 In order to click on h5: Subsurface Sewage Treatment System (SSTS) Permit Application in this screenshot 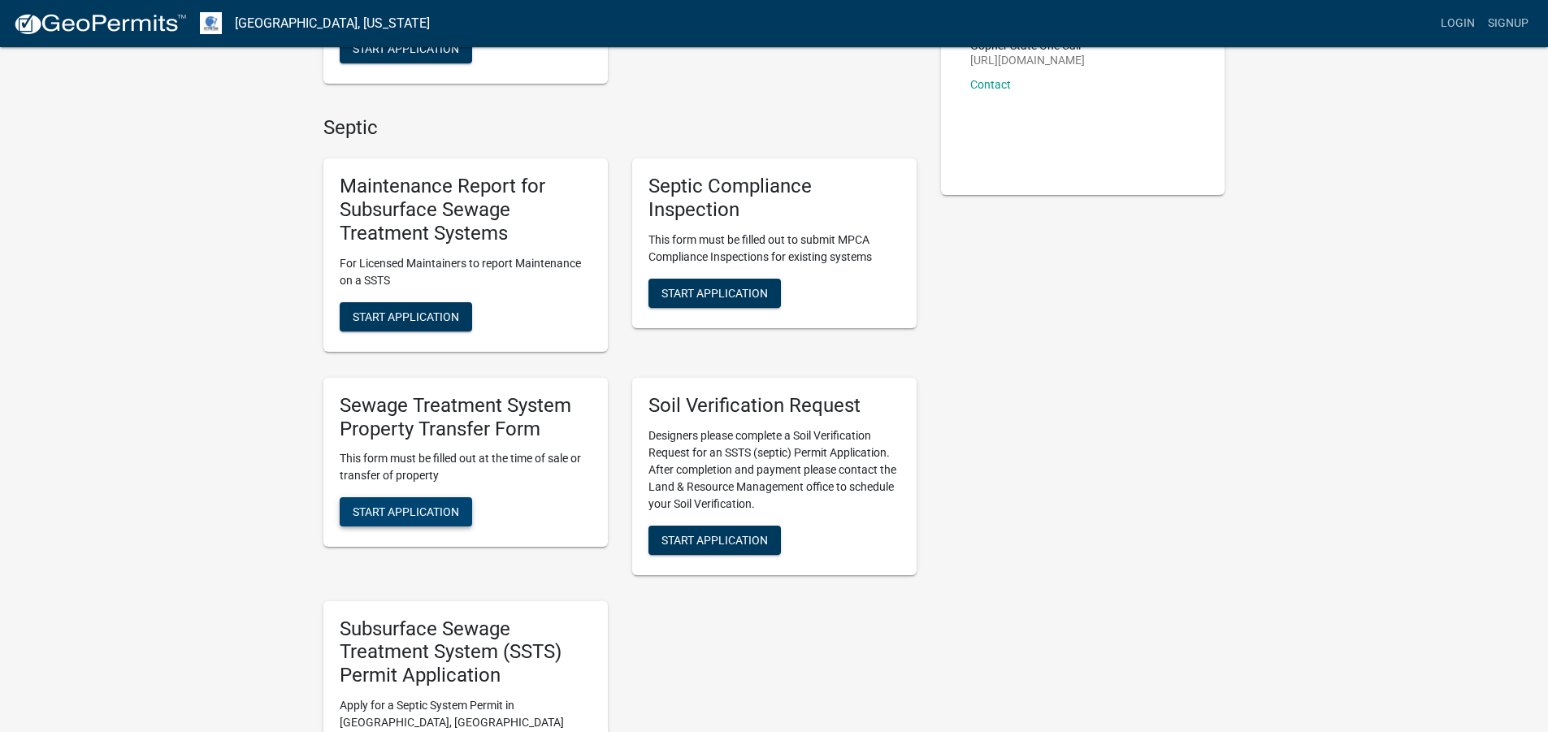, I will do `click(466, 652)`.